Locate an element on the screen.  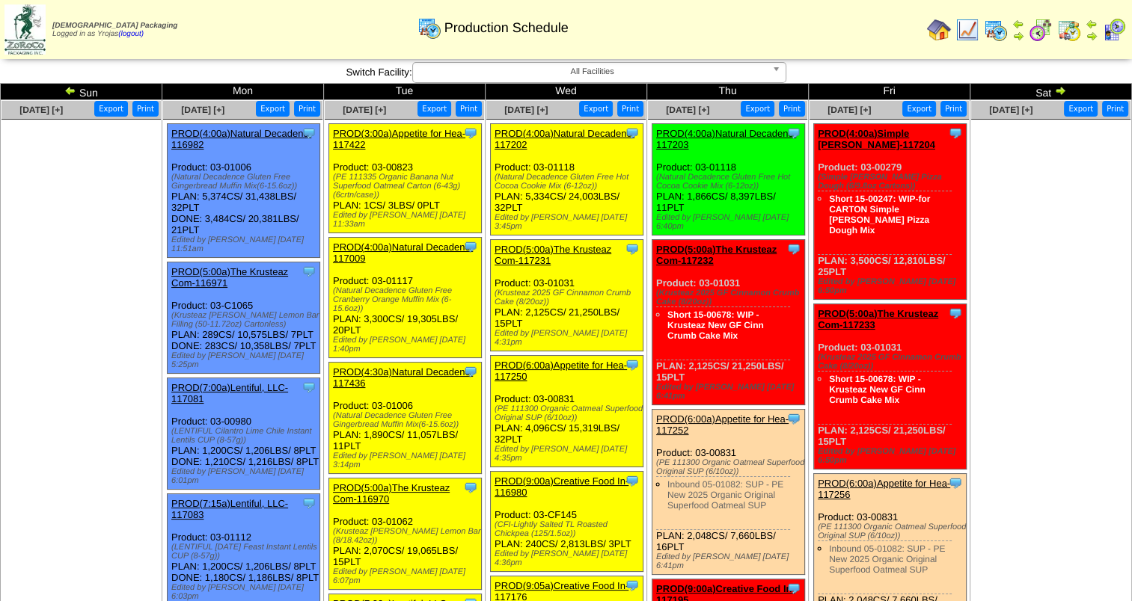
div: Product: 03-01118 PLAN: 5,334CS / 24,003LBS / 32PLT is located at coordinates (567, 179).